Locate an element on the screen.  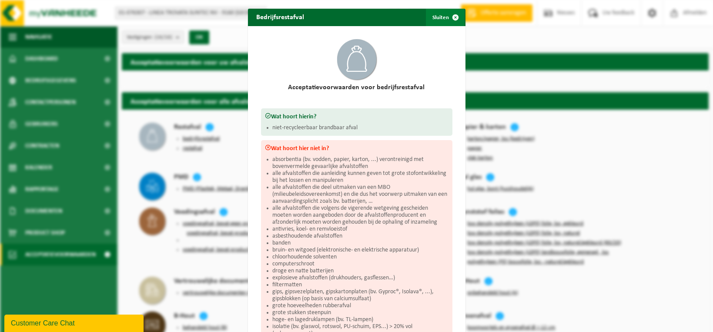
li: filtermatten is located at coordinates (360, 285).